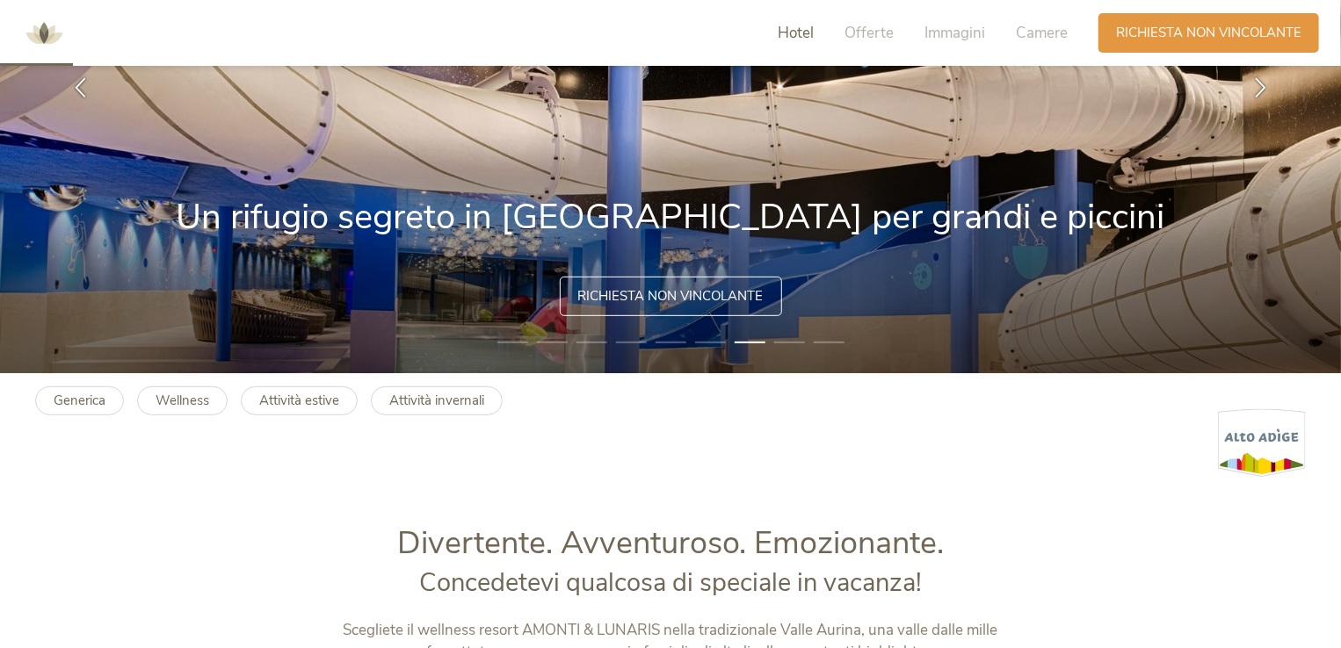  I want to click on span: Hotel, so click(795, 33).